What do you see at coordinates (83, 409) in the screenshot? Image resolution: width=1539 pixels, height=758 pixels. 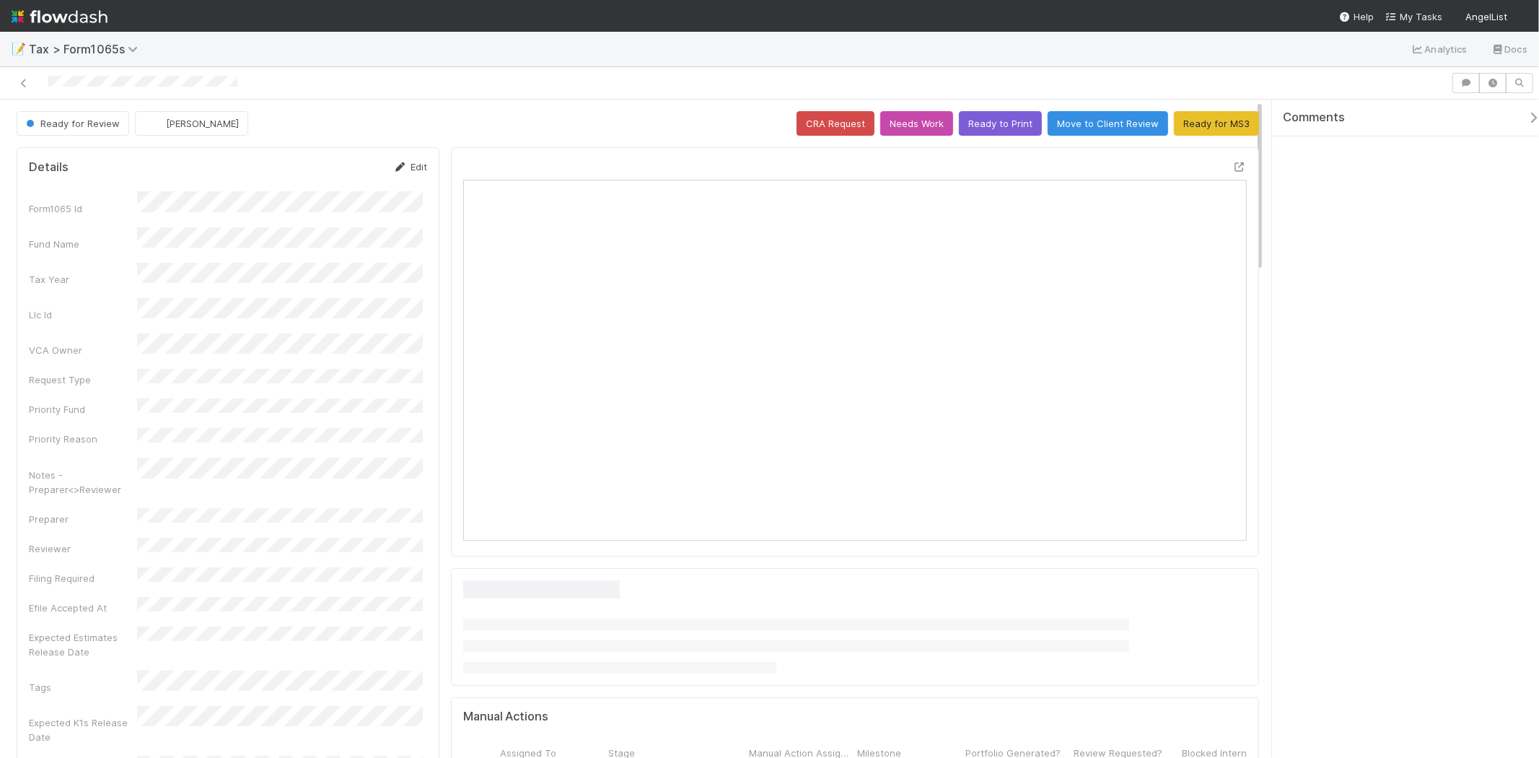 I see `div: Priority Fund` at bounding box center [83, 409].